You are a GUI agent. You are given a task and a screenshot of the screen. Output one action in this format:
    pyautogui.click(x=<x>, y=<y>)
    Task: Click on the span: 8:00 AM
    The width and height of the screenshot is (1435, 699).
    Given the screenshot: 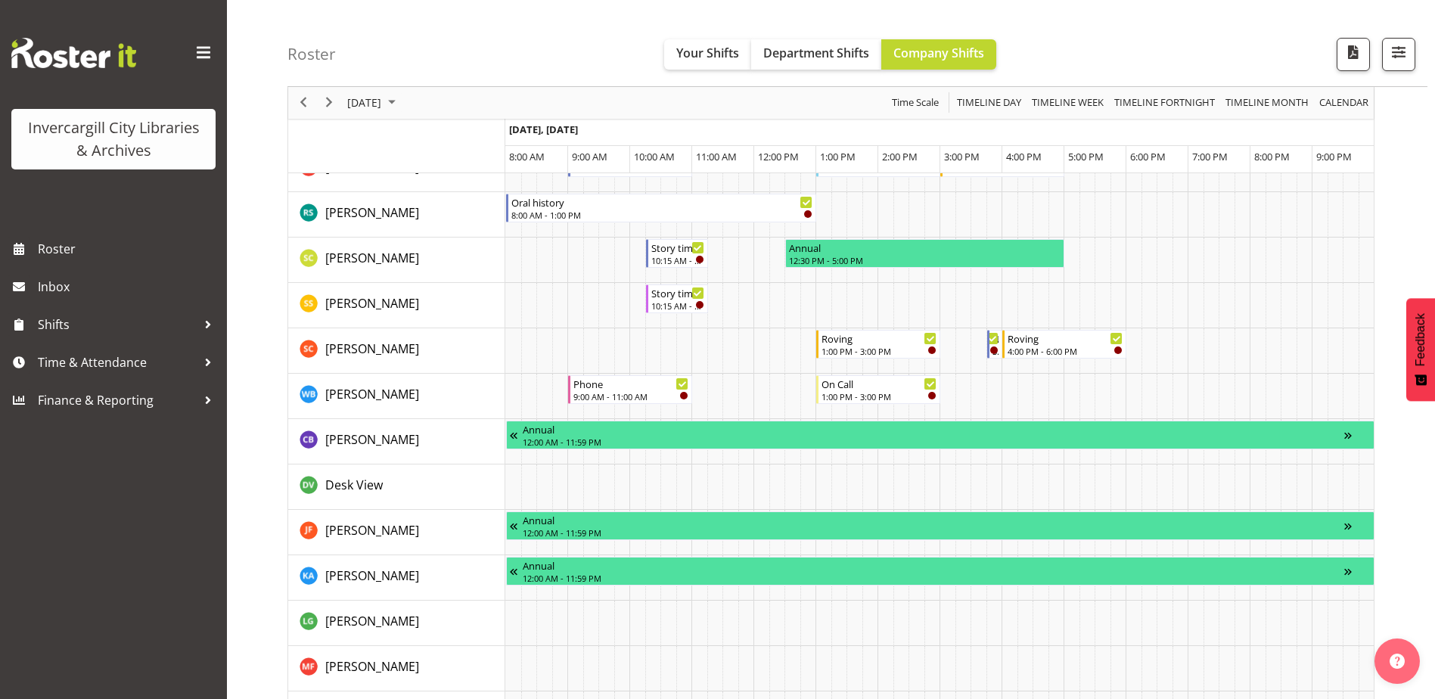 What is the action you would take?
    pyautogui.click(x=526, y=157)
    